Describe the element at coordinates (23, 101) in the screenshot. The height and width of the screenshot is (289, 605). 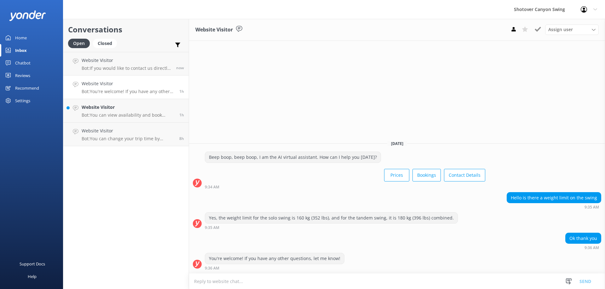
I see `div: Settings` at that location.